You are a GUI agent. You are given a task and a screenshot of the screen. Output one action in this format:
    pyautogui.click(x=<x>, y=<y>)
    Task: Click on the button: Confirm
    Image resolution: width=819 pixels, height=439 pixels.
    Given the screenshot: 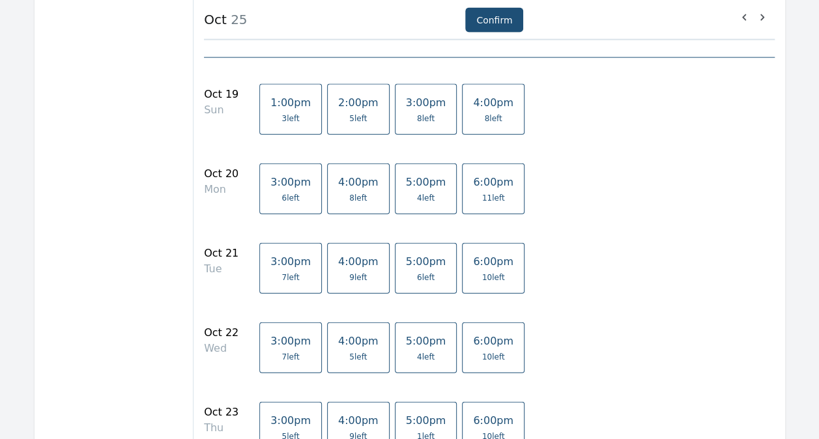 What is the action you would take?
    pyautogui.click(x=494, y=20)
    